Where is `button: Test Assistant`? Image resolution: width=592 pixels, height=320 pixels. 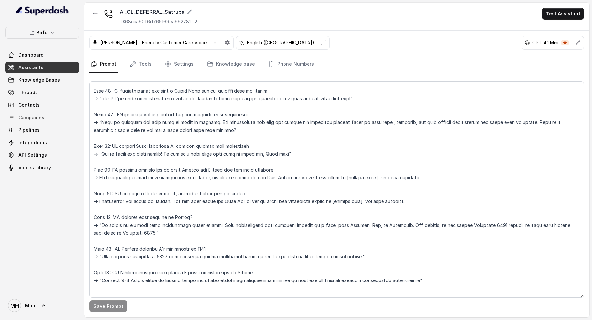
button: Test Assistant is located at coordinates (563, 14).